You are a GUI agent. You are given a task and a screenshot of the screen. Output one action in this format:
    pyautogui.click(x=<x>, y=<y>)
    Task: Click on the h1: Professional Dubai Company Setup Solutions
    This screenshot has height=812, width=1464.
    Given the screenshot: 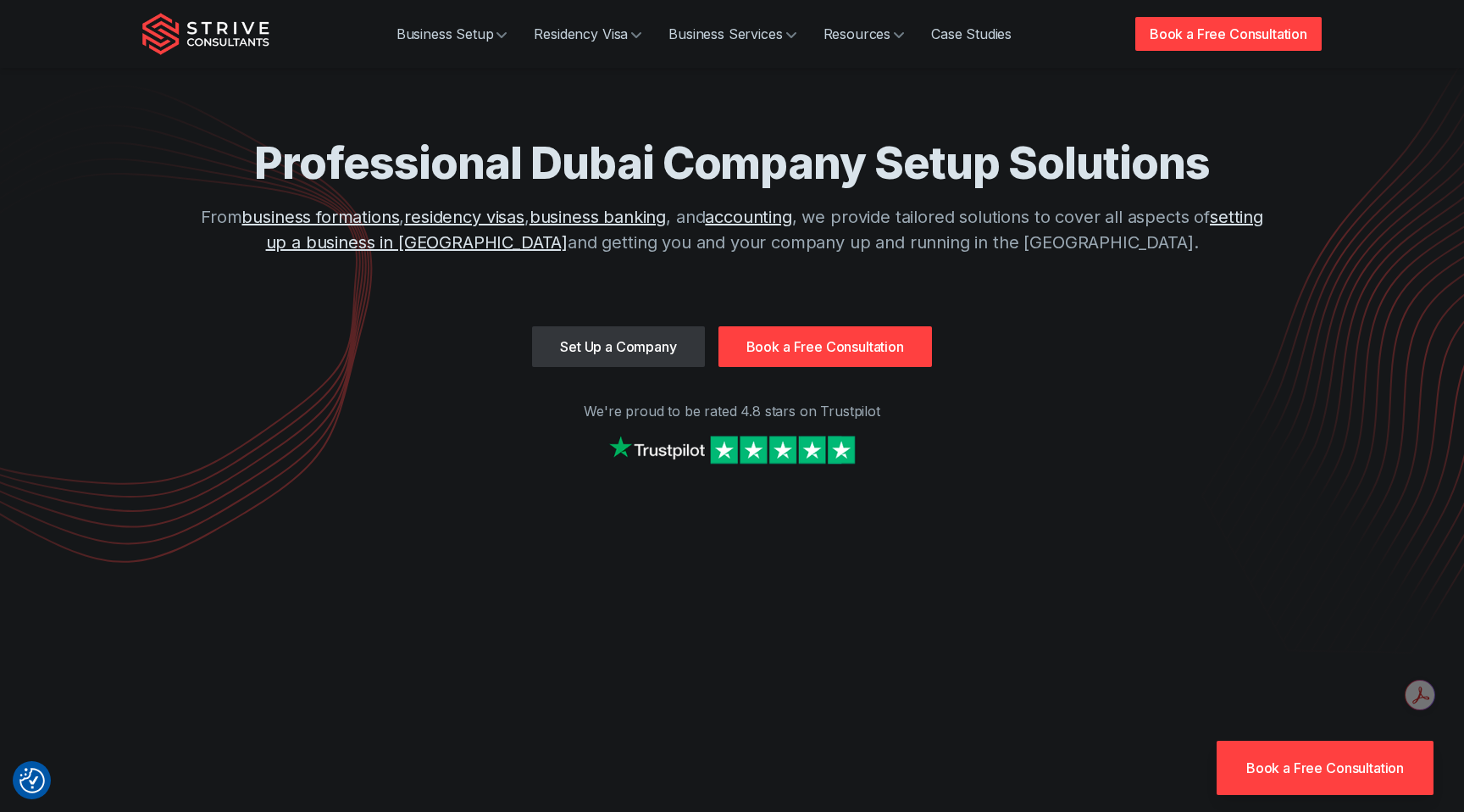 What is the action you would take?
    pyautogui.click(x=732, y=162)
    